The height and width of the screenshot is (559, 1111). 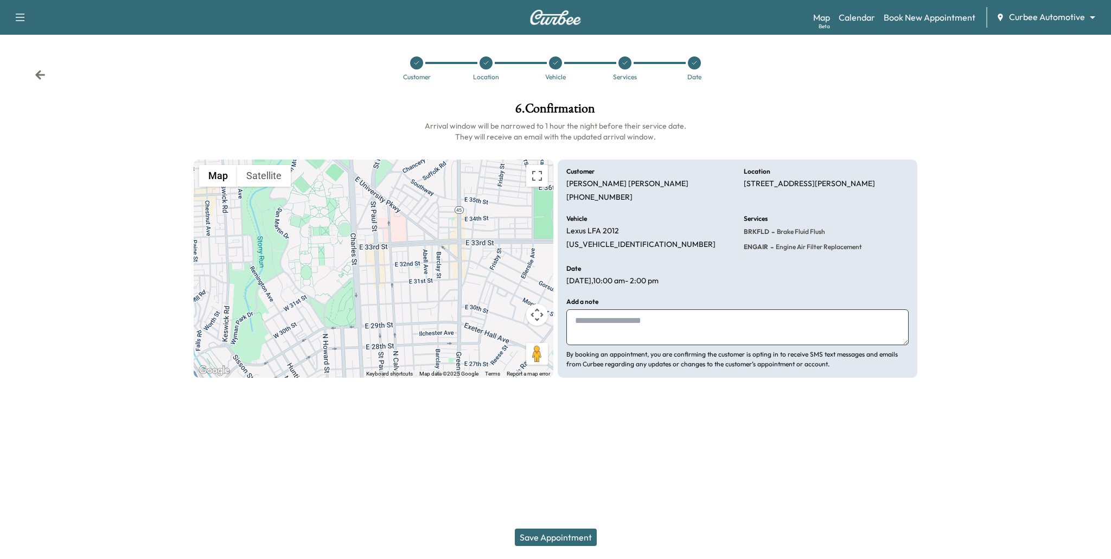 I want to click on button: Show satellite imagery, so click(x=264, y=176).